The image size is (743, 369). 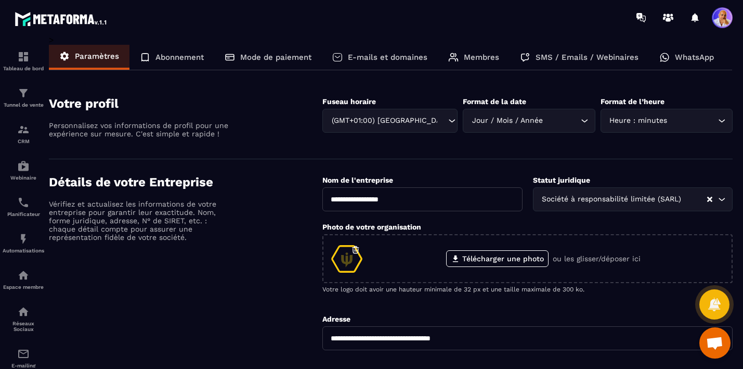 I want to click on p: E-mailing, so click(x=23, y=365).